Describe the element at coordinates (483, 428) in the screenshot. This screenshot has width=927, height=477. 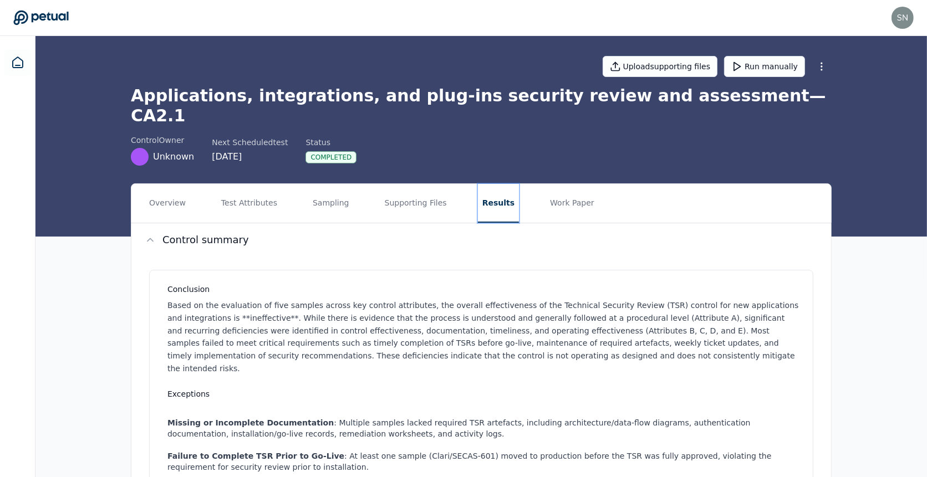
I see `li: : Multiple samples lacked required TSR artefacts, including architecture/data-flow diagrams, auth...` at that location.